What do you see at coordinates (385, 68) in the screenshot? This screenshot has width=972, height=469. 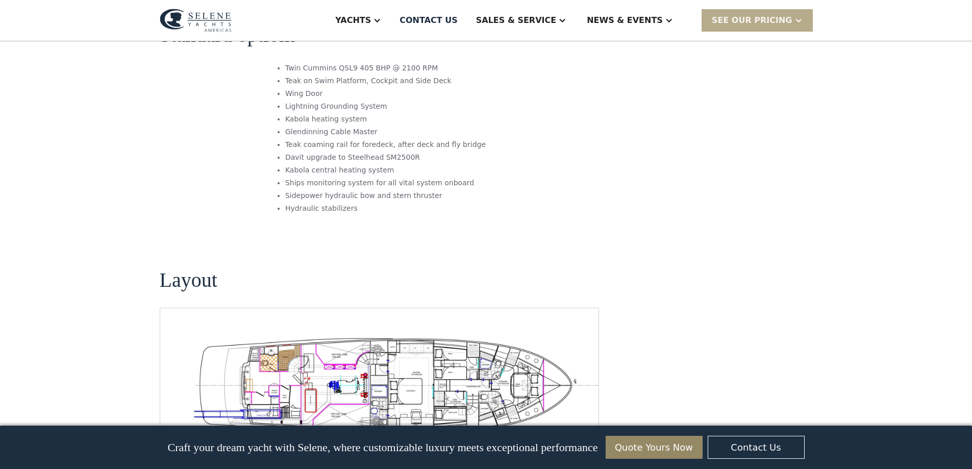 I see `li: Twin Cummins QSL9 405 BHP @ 2100 RPM` at bounding box center [385, 68].